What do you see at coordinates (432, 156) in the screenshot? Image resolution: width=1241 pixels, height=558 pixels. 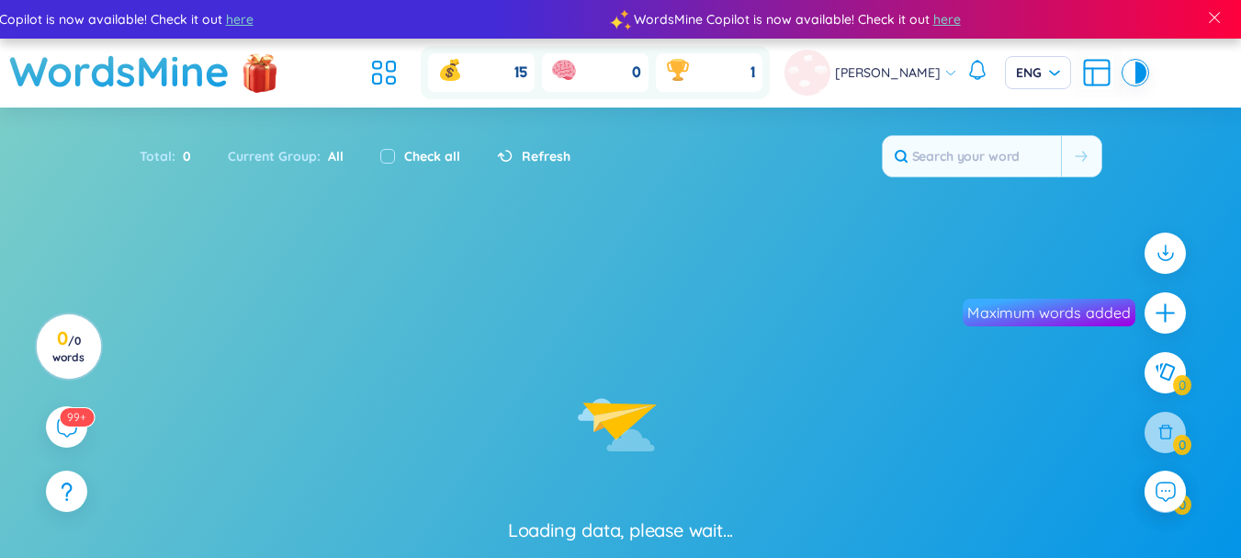 I see `label: Check all` at bounding box center [432, 156].